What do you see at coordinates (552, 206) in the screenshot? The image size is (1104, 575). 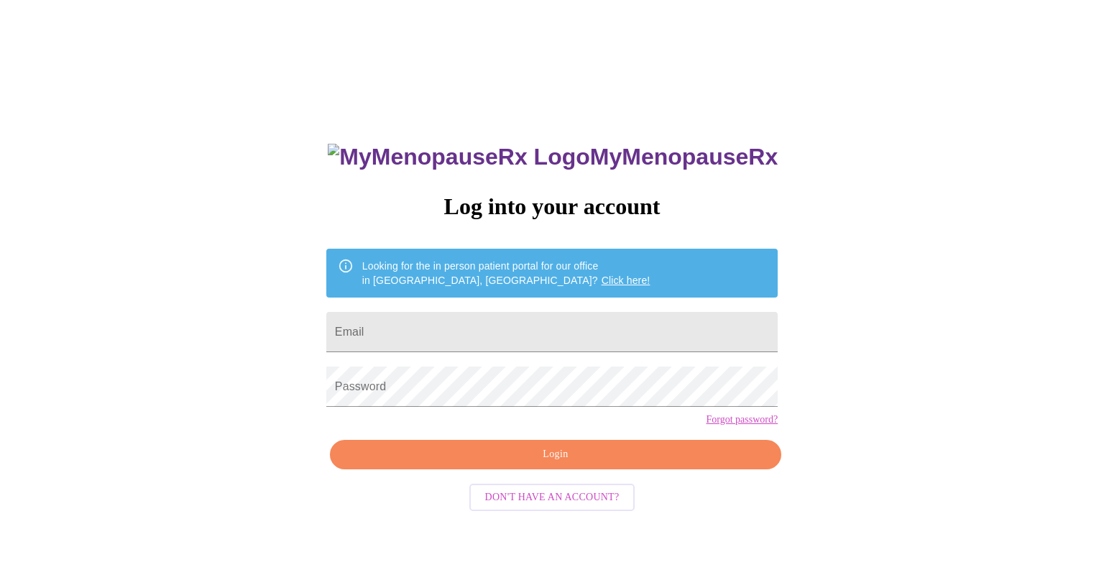 I see `h3: Log into your account` at bounding box center [552, 206].